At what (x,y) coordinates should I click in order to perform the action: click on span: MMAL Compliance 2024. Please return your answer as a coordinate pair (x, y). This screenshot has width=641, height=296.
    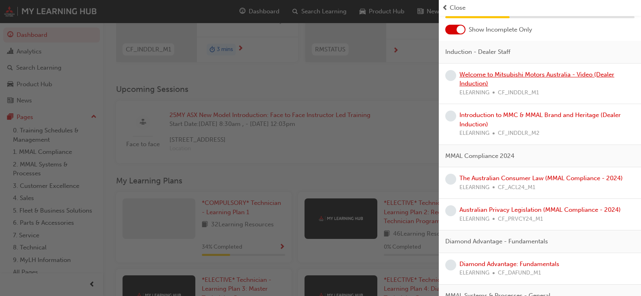
    Looking at the image, I should click on (480, 156).